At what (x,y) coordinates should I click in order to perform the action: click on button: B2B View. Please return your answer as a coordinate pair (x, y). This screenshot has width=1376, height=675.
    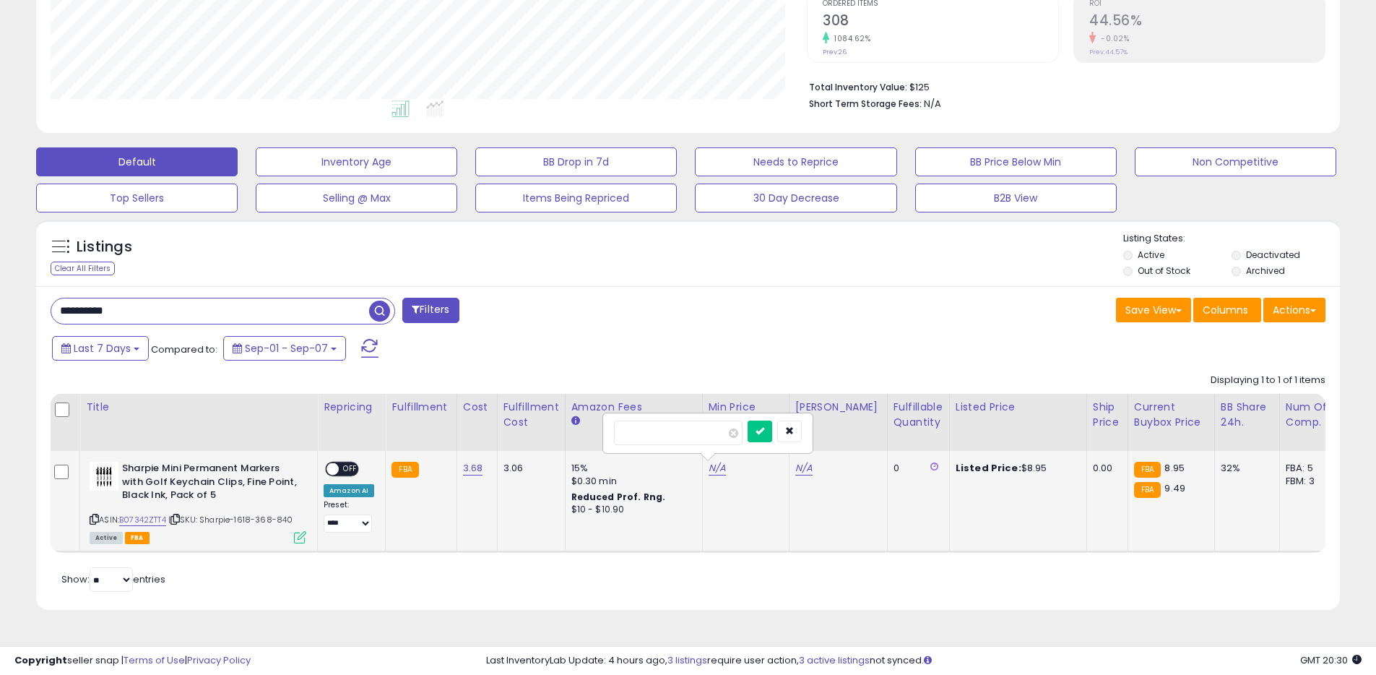
    Looking at the image, I should click on (1016, 198).